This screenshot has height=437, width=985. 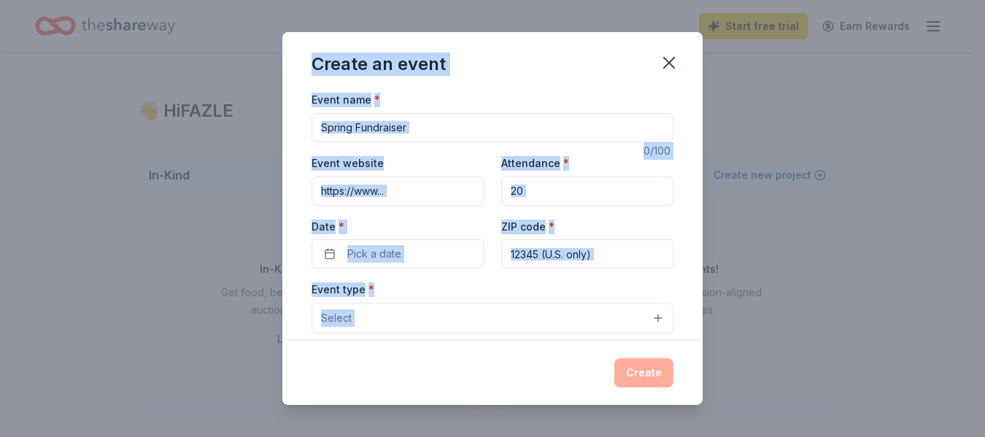 I want to click on span: Select, so click(x=336, y=318).